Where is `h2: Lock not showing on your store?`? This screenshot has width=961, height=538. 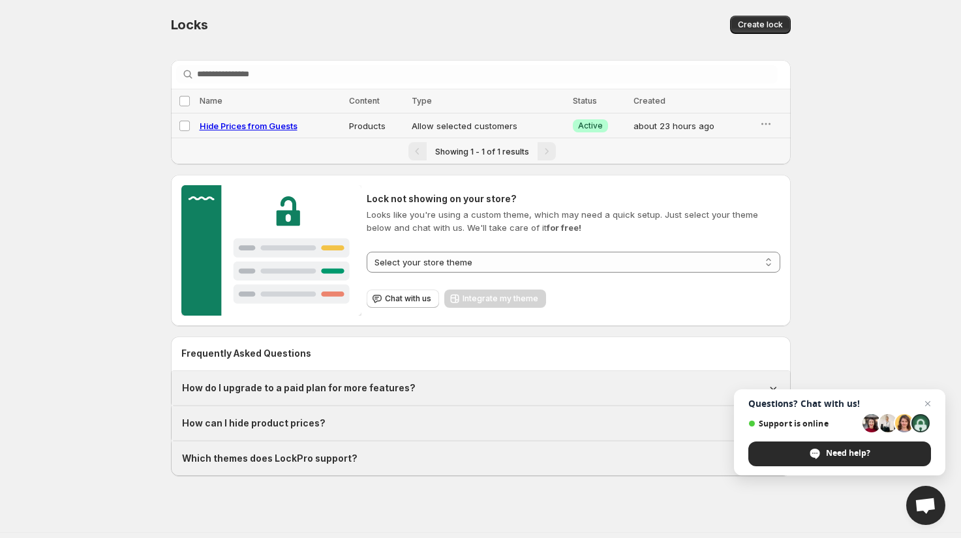
h2: Lock not showing on your store? is located at coordinates (573, 199).